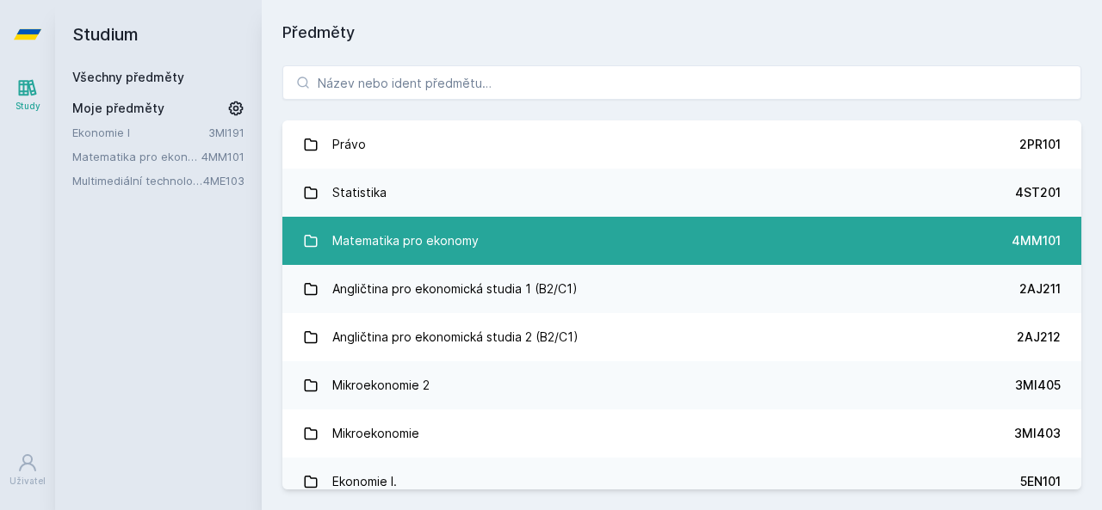 The width and height of the screenshot is (1102, 510). What do you see at coordinates (682, 289) in the screenshot?
I see `a: Angličtina pro ekonomická studia 1 (B2/C1) 2AJ211` at bounding box center [682, 289].